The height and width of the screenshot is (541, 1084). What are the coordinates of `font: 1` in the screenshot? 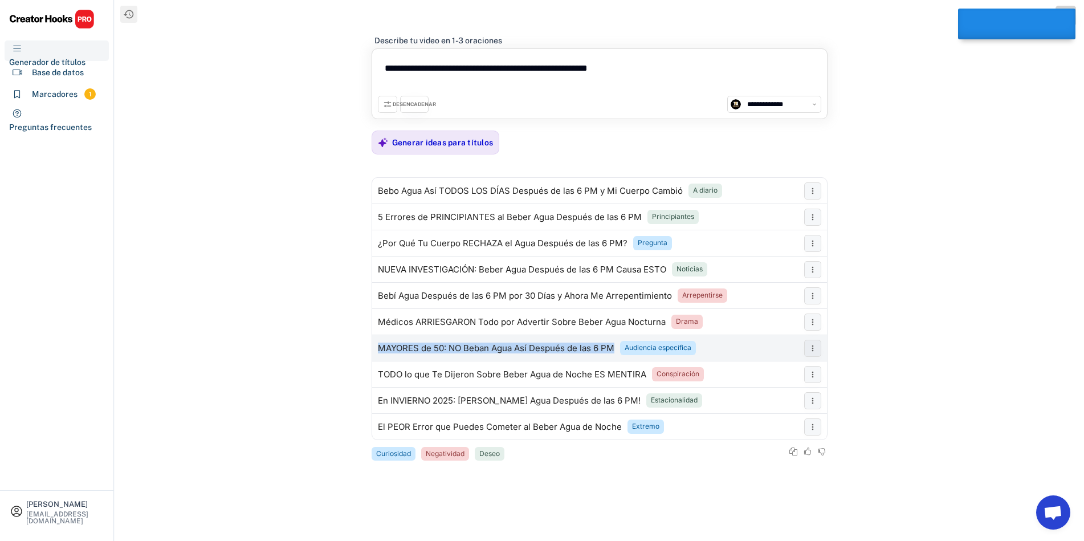 It's located at (90, 94).